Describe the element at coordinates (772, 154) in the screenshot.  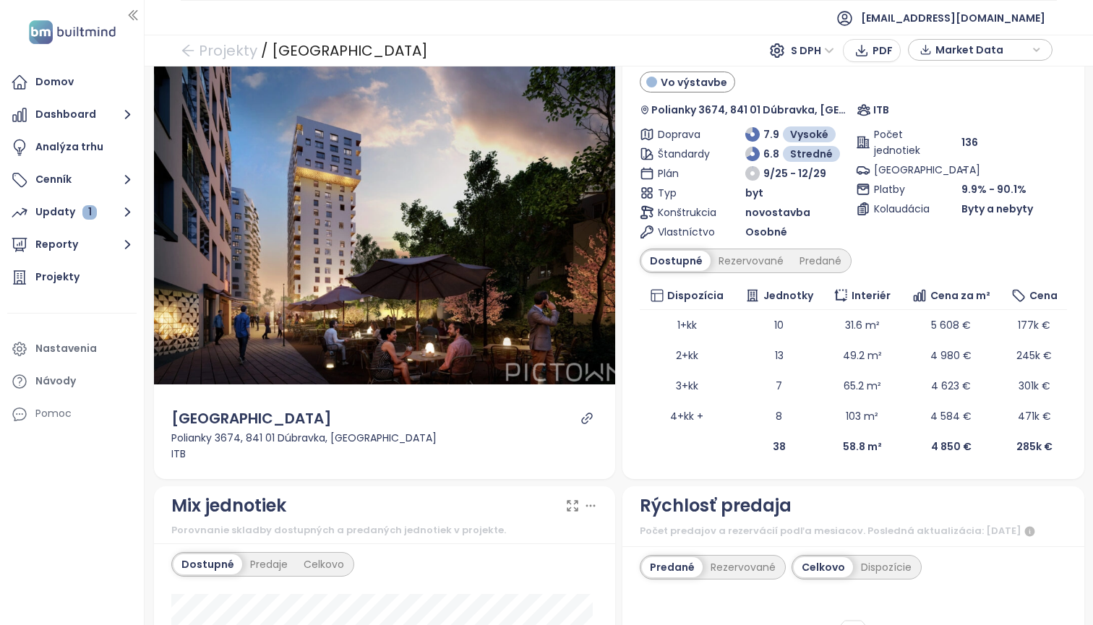
I see `span: 6.8` at that location.